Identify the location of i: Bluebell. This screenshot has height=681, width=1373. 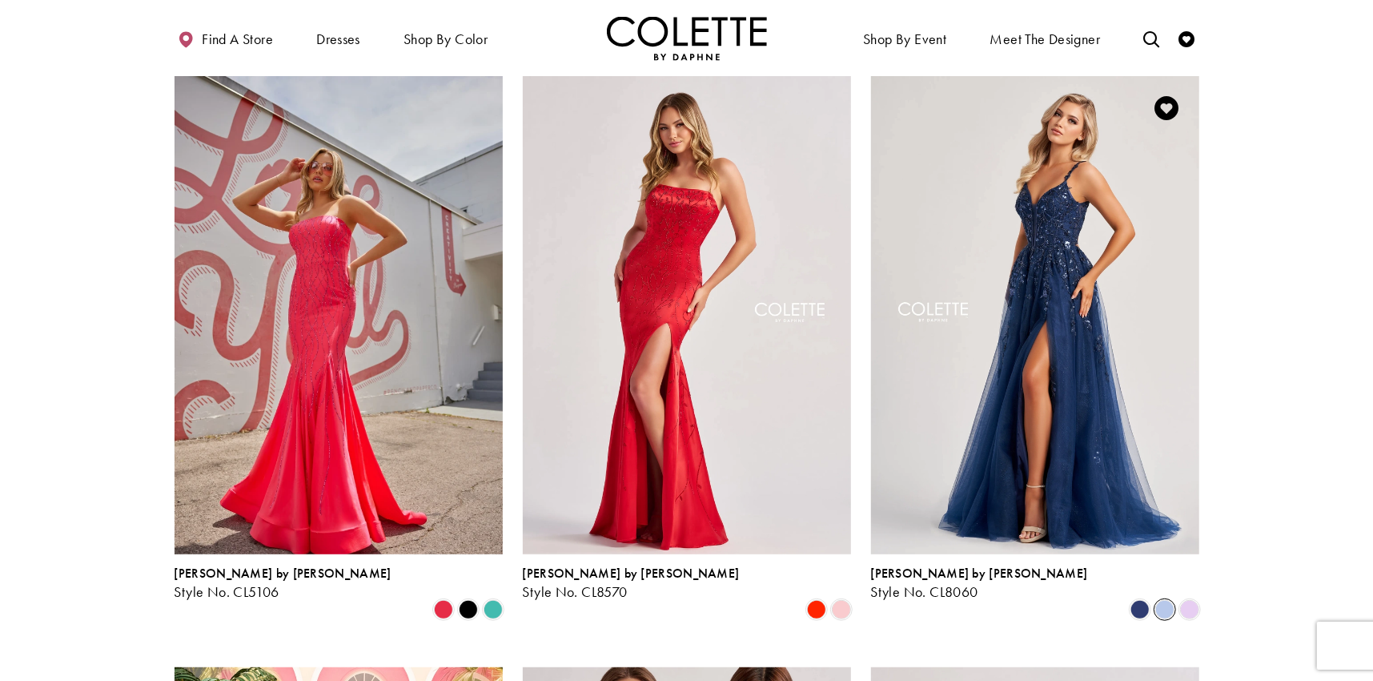
(1165, 609).